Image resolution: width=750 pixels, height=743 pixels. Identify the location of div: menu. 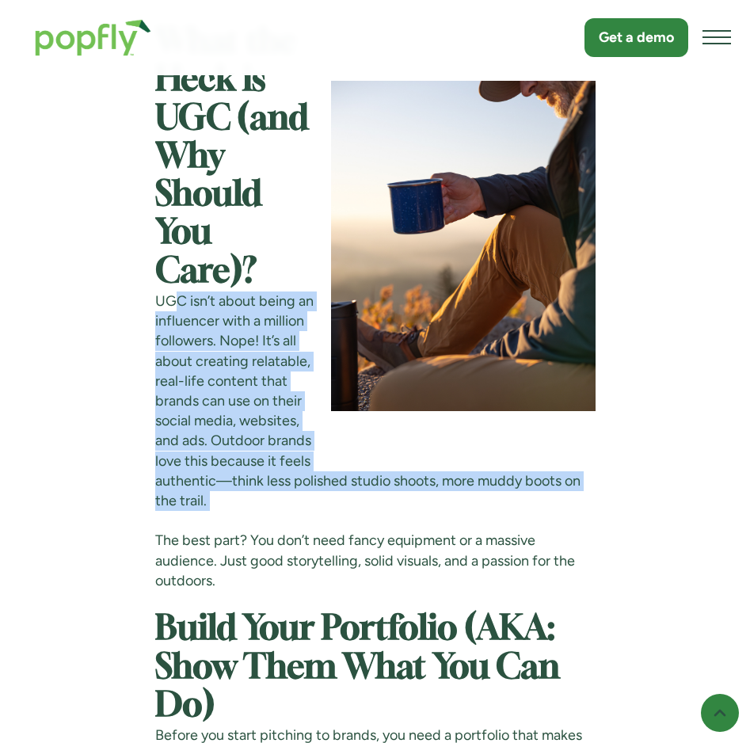
(717, 37).